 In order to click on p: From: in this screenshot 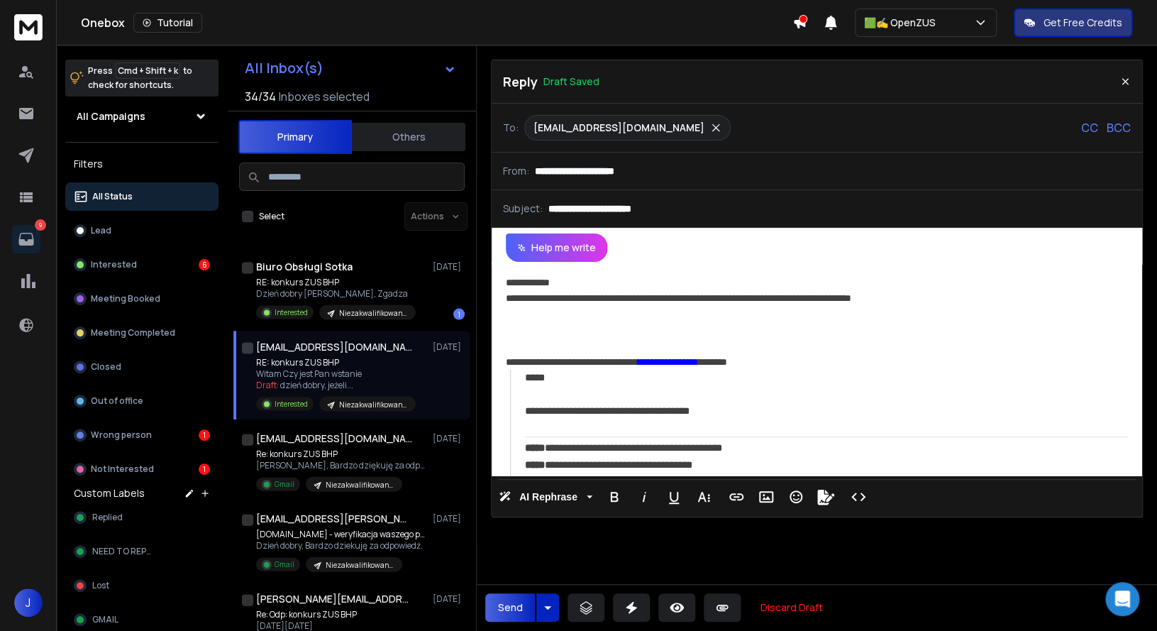, I will do `click(516, 171)`.